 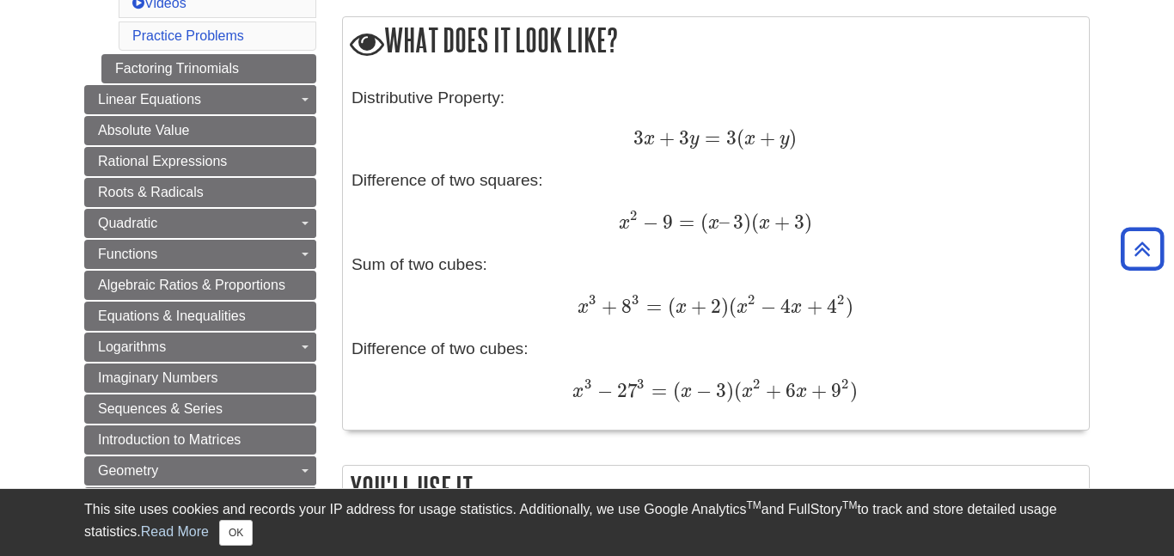 I want to click on a: Rational Expressions, so click(x=200, y=162).